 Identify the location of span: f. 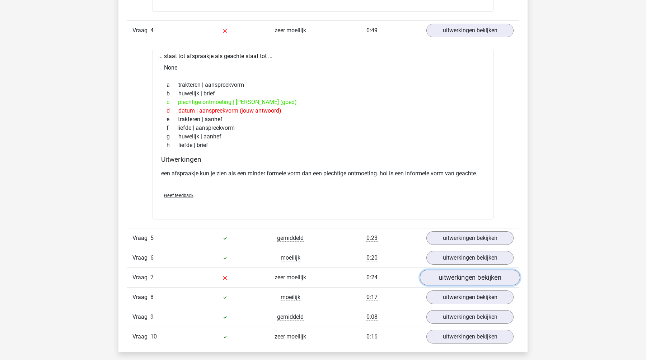
(172, 128).